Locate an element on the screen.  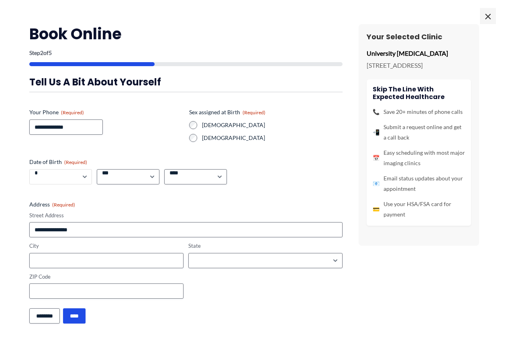
label: State is located at coordinates (265, 246).